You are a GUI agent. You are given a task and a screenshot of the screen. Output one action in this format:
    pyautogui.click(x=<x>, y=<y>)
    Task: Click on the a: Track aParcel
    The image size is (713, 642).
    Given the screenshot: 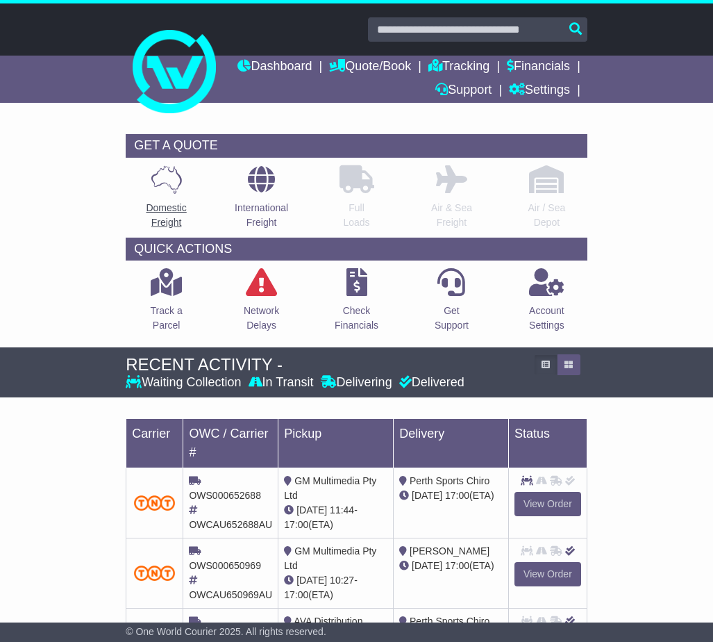 What is the action you would take?
    pyautogui.click(x=167, y=303)
    